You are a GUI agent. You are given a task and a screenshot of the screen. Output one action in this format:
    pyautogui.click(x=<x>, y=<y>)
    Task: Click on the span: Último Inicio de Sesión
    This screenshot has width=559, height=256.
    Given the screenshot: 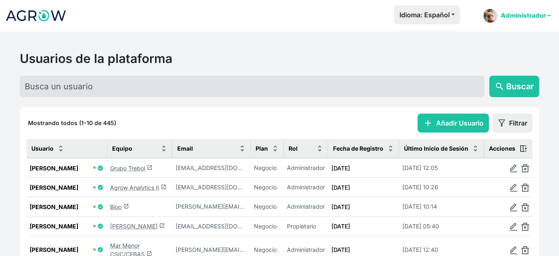 What is the action you would take?
    pyautogui.click(x=436, y=148)
    